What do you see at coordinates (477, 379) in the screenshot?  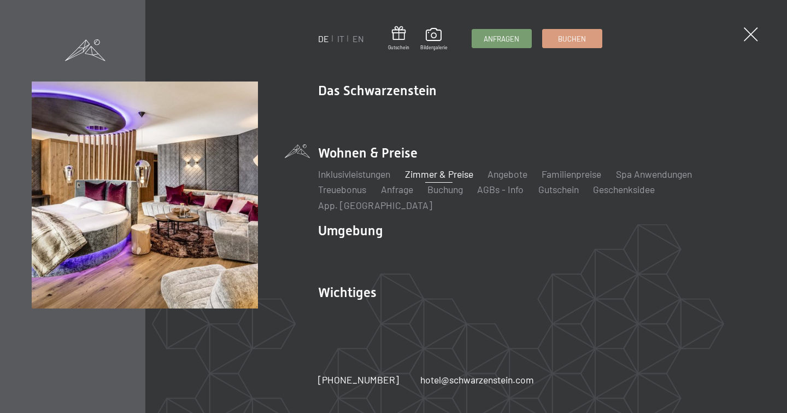 I see `a: hotel@schwarzenstein.com` at bounding box center [477, 379].